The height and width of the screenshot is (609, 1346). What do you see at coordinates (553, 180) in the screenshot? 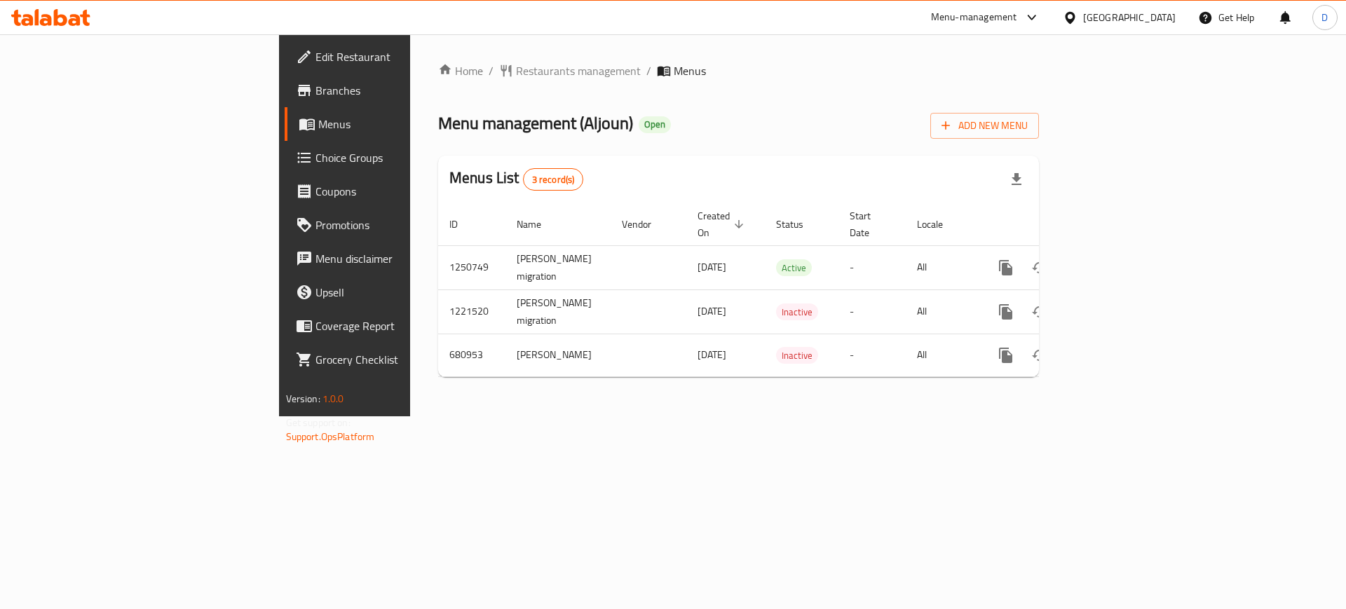
I see `span: 3 record(s)` at bounding box center [553, 180].